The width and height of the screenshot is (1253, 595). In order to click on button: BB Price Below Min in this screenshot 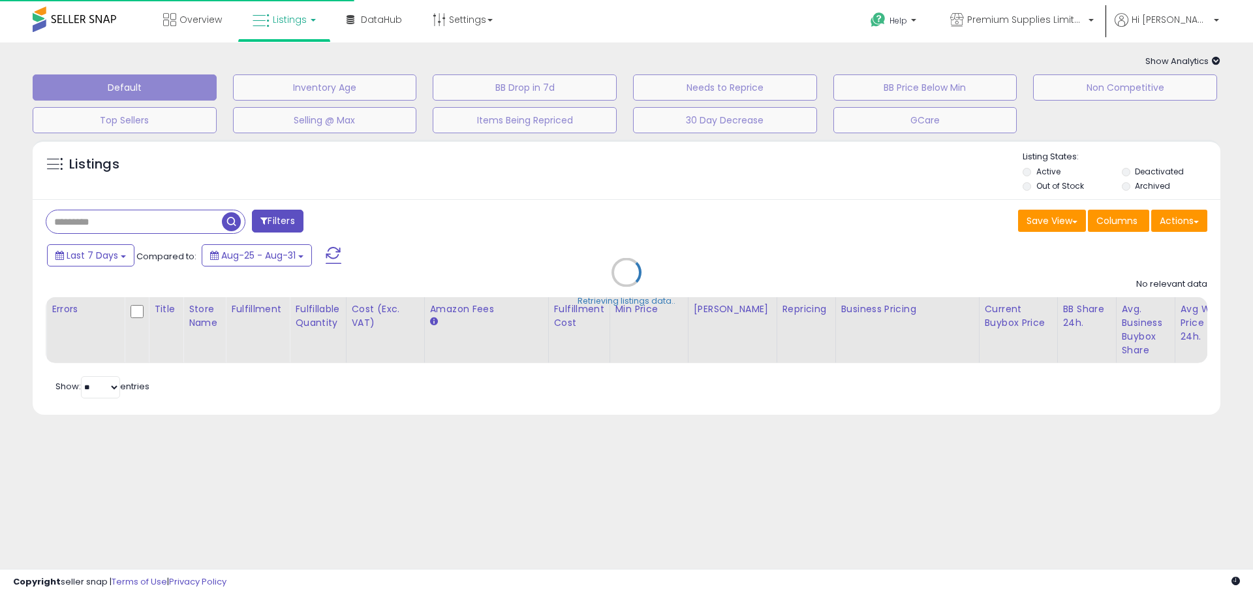, I will do `click(926, 87)`.